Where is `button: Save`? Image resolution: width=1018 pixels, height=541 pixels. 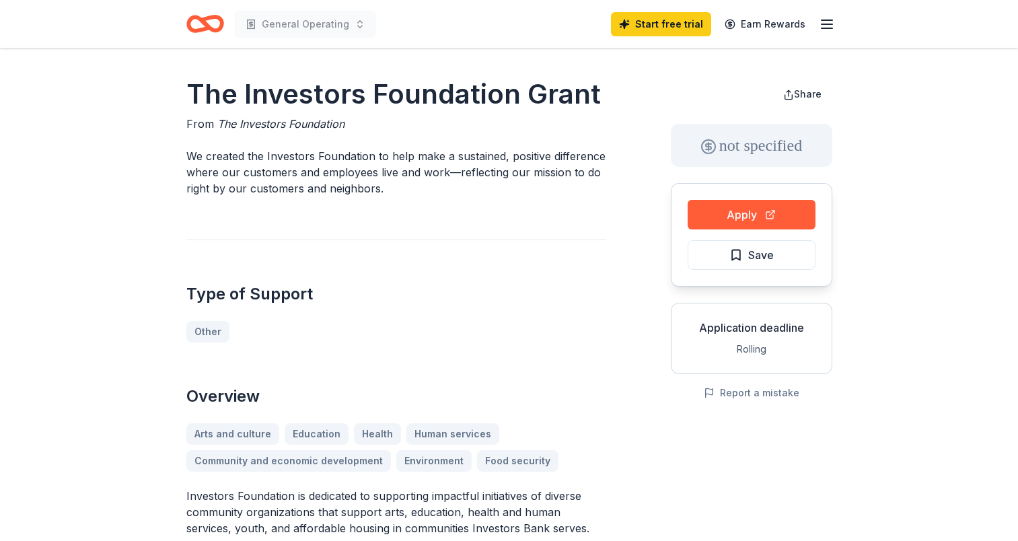 button: Save is located at coordinates (752, 255).